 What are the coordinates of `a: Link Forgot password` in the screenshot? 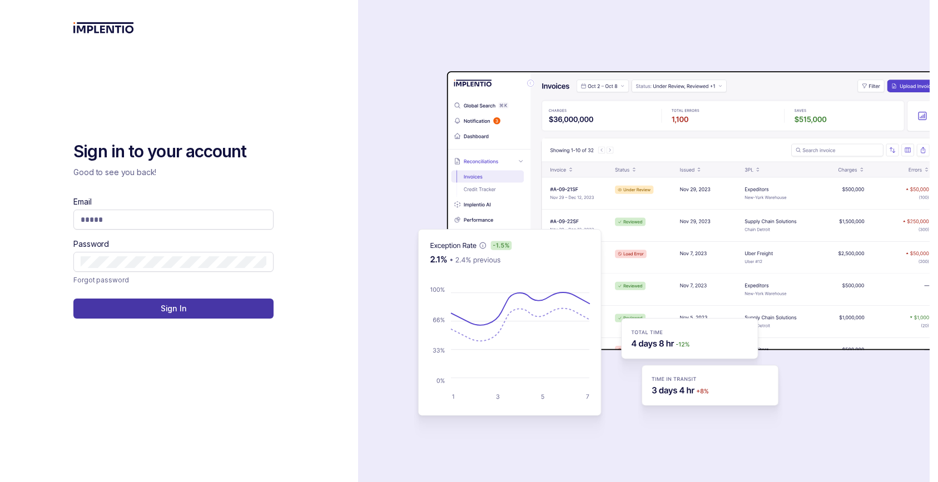 It's located at (101, 280).